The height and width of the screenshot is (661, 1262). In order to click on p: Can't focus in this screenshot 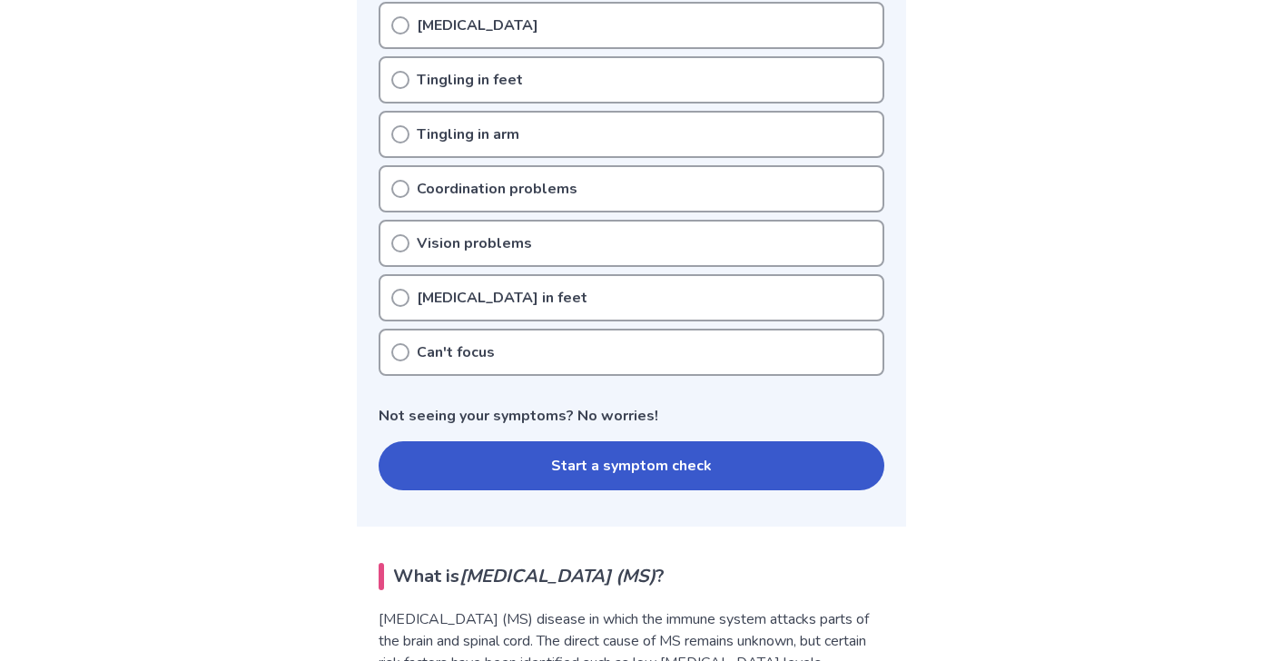, I will do `click(456, 352)`.